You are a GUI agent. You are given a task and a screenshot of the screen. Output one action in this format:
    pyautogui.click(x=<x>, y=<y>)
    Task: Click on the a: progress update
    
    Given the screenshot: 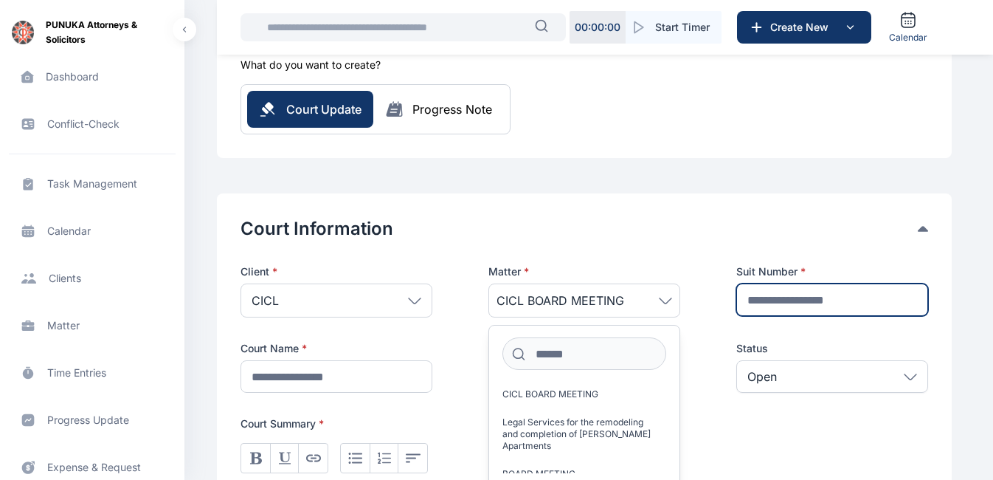 What is the action you would take?
    pyautogui.click(x=92, y=420)
    